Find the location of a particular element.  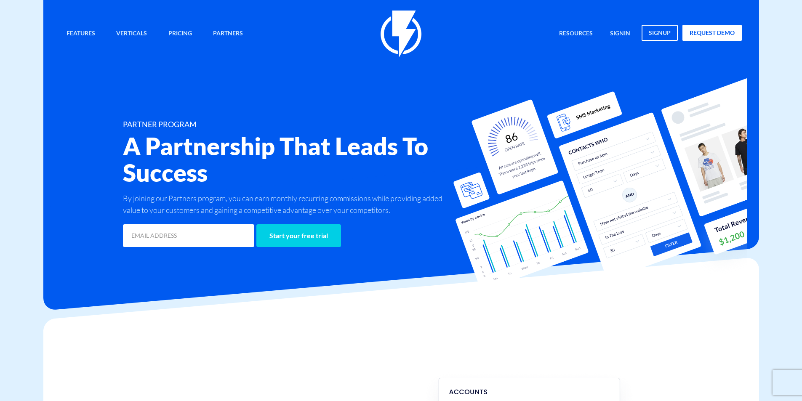

h1: PARTNER PROGRAM is located at coordinates (287, 125).